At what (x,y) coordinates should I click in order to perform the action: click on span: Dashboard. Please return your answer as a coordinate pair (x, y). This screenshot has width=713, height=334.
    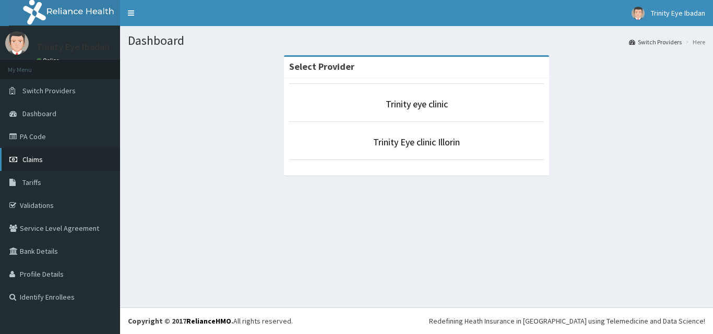
    Looking at the image, I should click on (39, 114).